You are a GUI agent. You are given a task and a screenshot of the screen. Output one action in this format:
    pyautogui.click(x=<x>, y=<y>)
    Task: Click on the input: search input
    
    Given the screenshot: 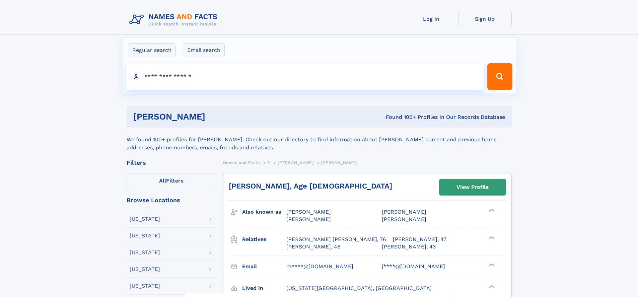 What is the action you would take?
    pyautogui.click(x=305, y=77)
    